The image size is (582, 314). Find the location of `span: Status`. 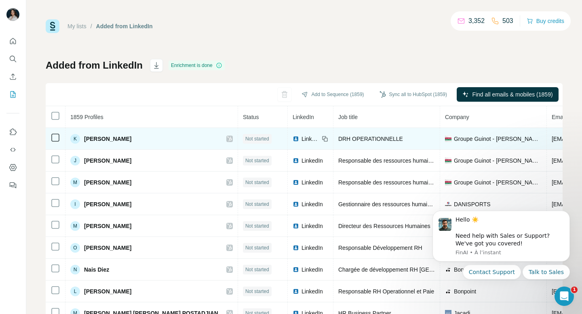

span: Status is located at coordinates (251, 117).